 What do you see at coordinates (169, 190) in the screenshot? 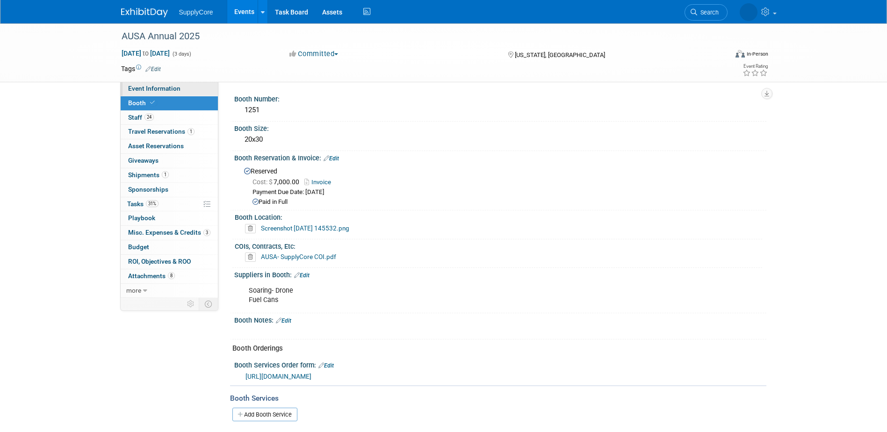
I see `a: Sponsorships` at bounding box center [169, 190].